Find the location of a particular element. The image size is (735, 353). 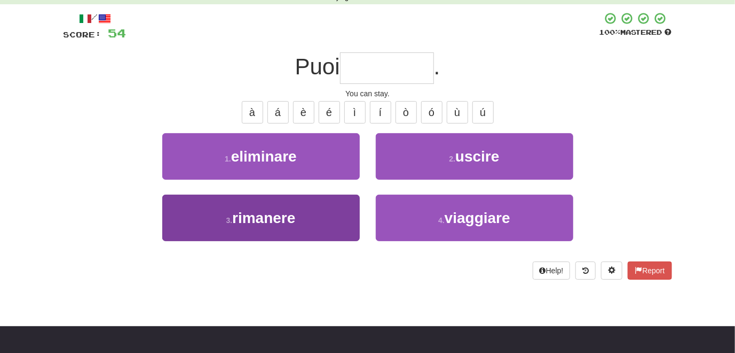

button: Help! is located at coordinates (552, 270).